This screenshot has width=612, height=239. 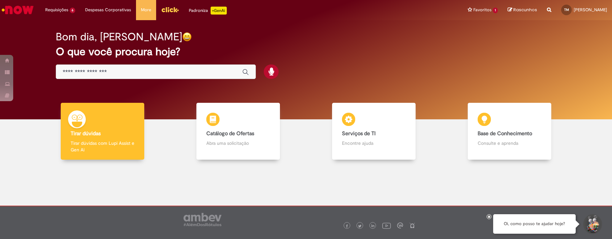 I want to click on div: Oi, como posso te ajudar hoje?, so click(x=535, y=224).